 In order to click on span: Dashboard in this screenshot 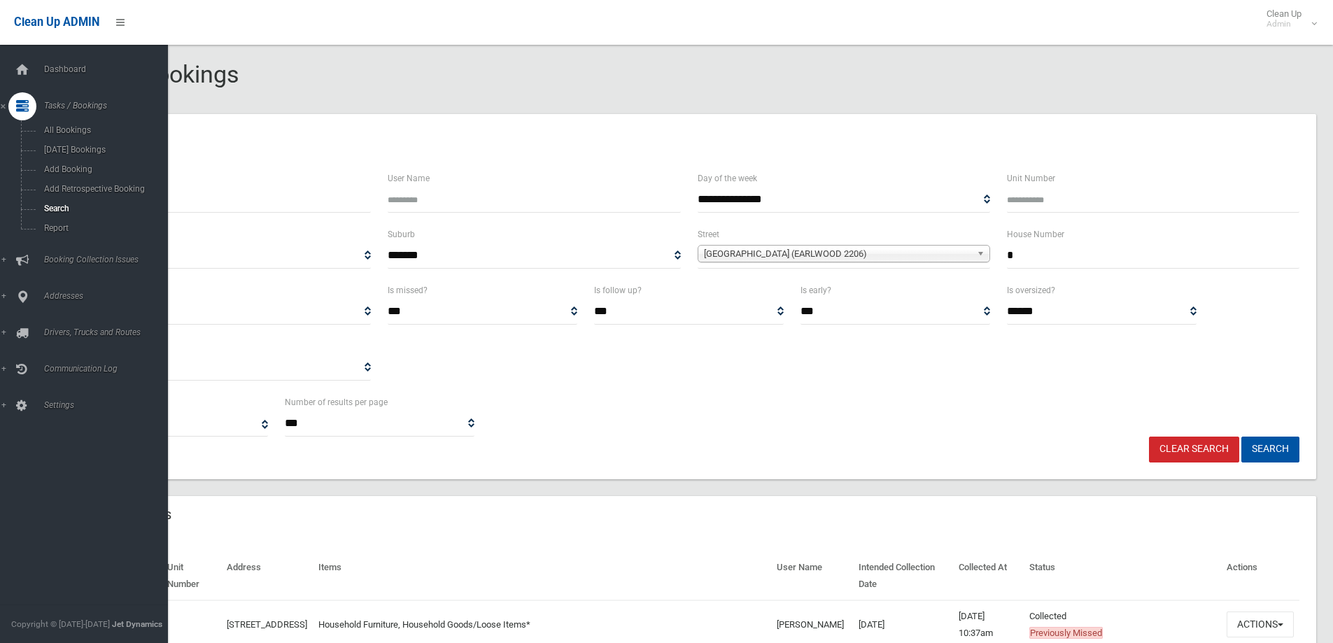, I will do `click(109, 69)`.